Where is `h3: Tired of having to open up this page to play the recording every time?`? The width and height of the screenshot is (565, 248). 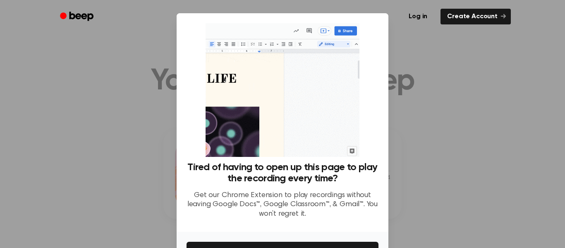 h3: Tired of having to open up this page to play the recording every time? is located at coordinates (282, 173).